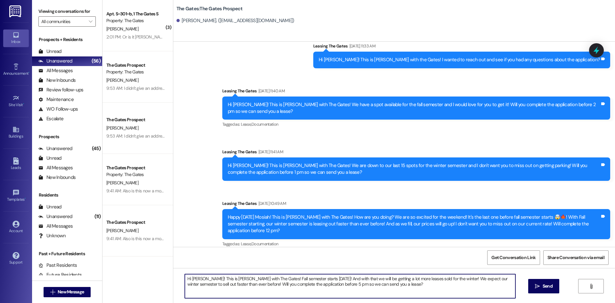  Describe the element at coordinates (576, 257) in the screenshot. I see `button: Share Conversation via email` at that location.